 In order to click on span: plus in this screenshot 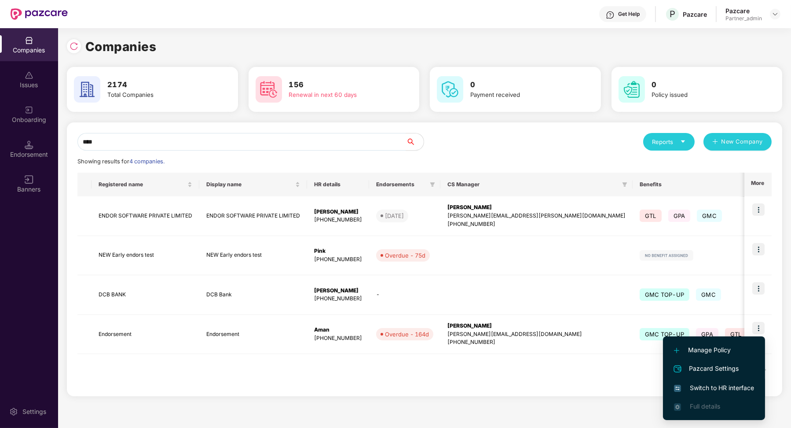, I will do `click(715, 142)`.